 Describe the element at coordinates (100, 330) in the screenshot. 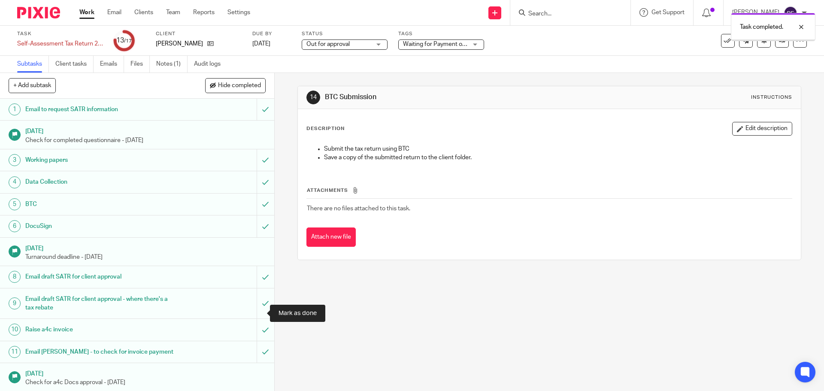

I see `h1: Raise a4c invoice` at that location.